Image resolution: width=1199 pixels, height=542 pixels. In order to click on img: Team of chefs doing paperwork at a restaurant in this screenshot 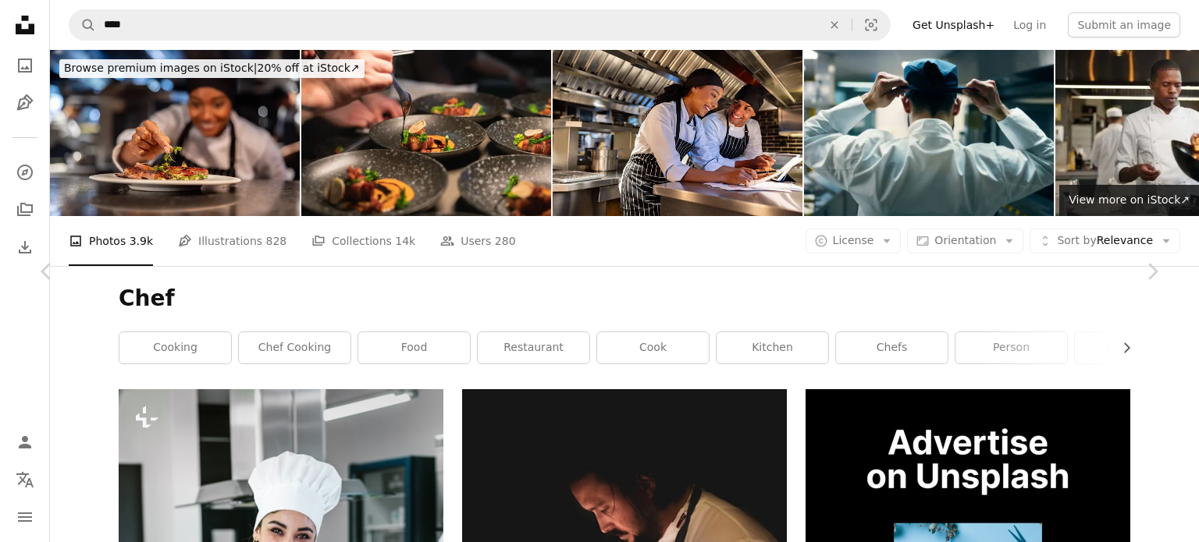, I will do `click(677, 133)`.